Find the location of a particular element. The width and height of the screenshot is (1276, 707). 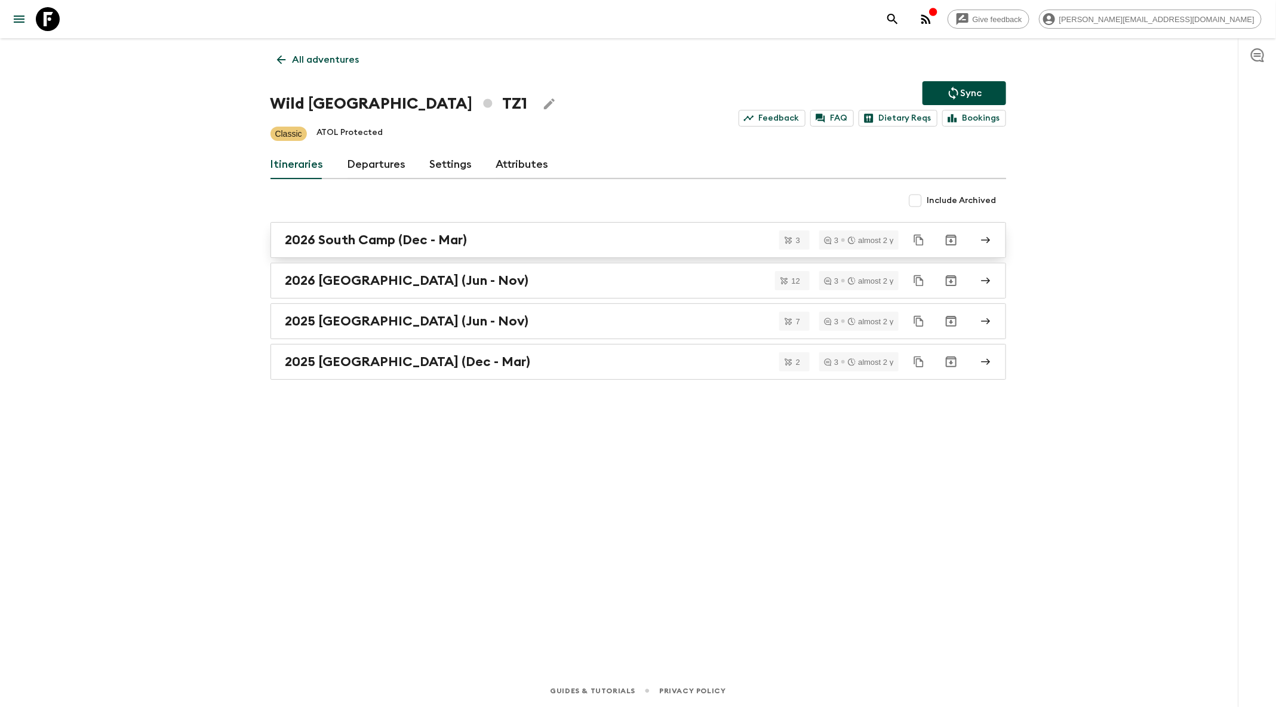

span: 12 is located at coordinates (796, 281).